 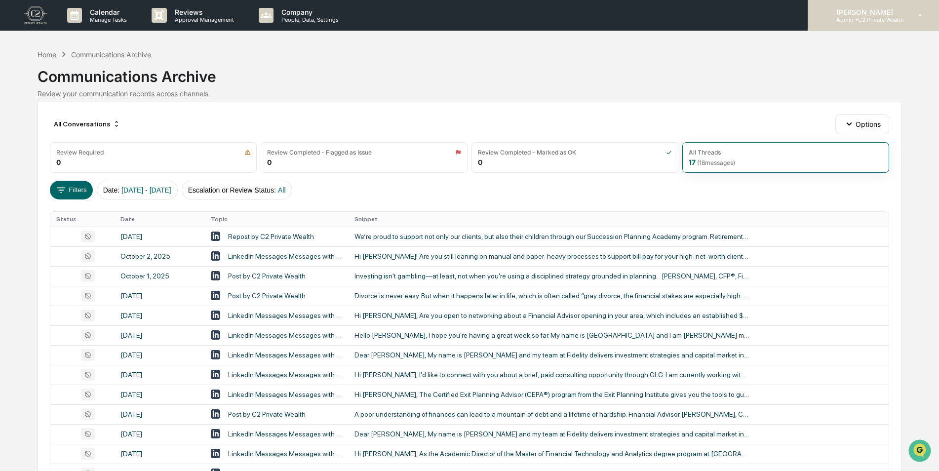 What do you see at coordinates (19, 84) in the screenshot?
I see `img: 1746055101610-c473b297-6a78-478c-a979-82029cc54cd1` at bounding box center [19, 84].